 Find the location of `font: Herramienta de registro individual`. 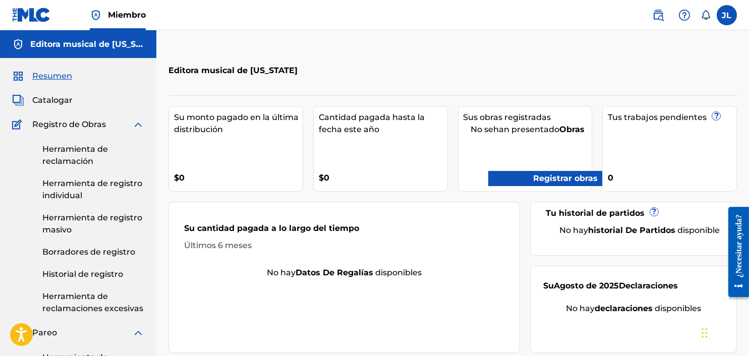

font: Herramienta de registro individual is located at coordinates (92, 189).